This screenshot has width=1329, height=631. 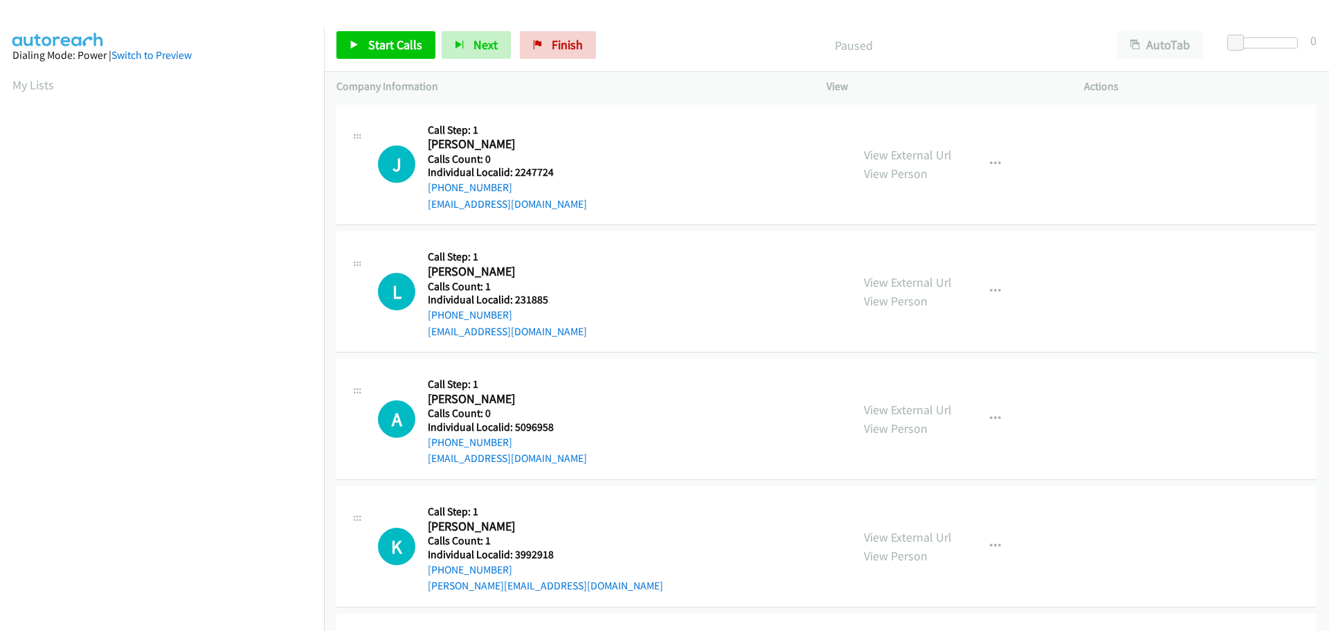 I want to click on a: Start Calls, so click(x=386, y=45).